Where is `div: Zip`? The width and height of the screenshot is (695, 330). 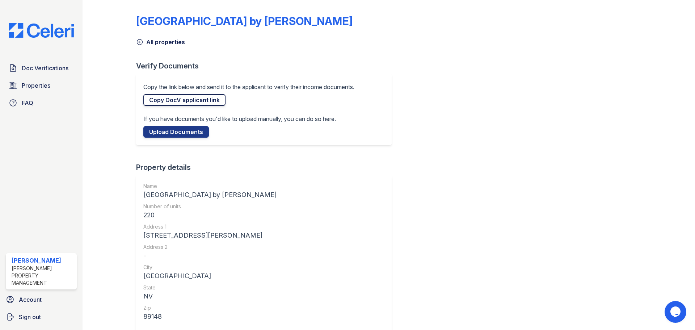
div: Zip is located at coordinates (210, 308).